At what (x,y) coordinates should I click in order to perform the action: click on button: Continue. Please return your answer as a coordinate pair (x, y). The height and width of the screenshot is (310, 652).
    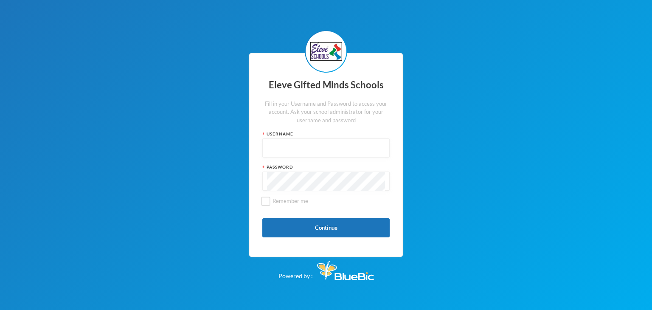
    Looking at the image, I should click on (326, 228).